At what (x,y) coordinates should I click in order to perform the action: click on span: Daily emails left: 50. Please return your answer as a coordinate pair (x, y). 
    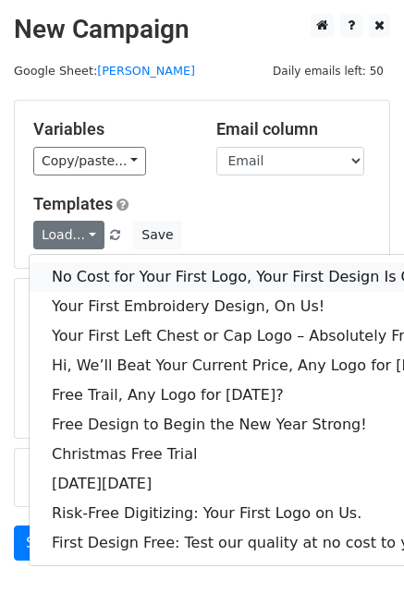
    Looking at the image, I should click on (328, 71).